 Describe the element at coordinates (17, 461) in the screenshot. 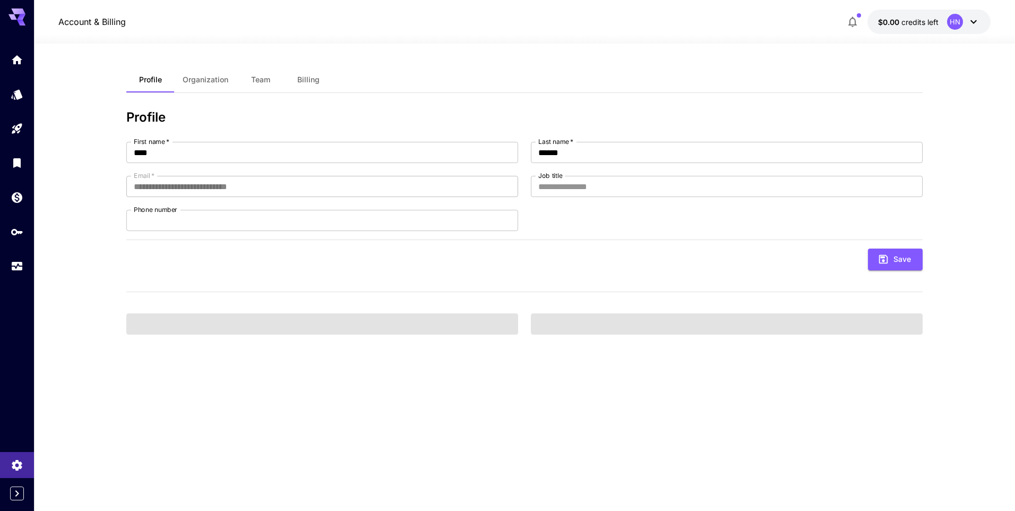

I see `div: Settings` at that location.